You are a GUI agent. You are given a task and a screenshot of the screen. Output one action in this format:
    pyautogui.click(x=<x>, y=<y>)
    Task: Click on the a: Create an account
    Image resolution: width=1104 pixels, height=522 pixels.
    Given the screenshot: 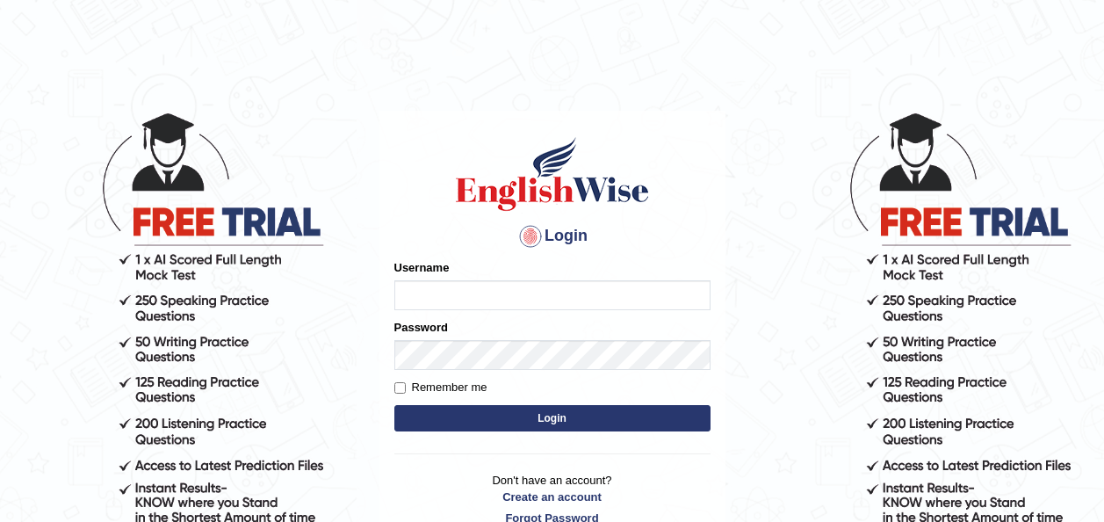 What is the action you would take?
    pyautogui.click(x=552, y=496)
    